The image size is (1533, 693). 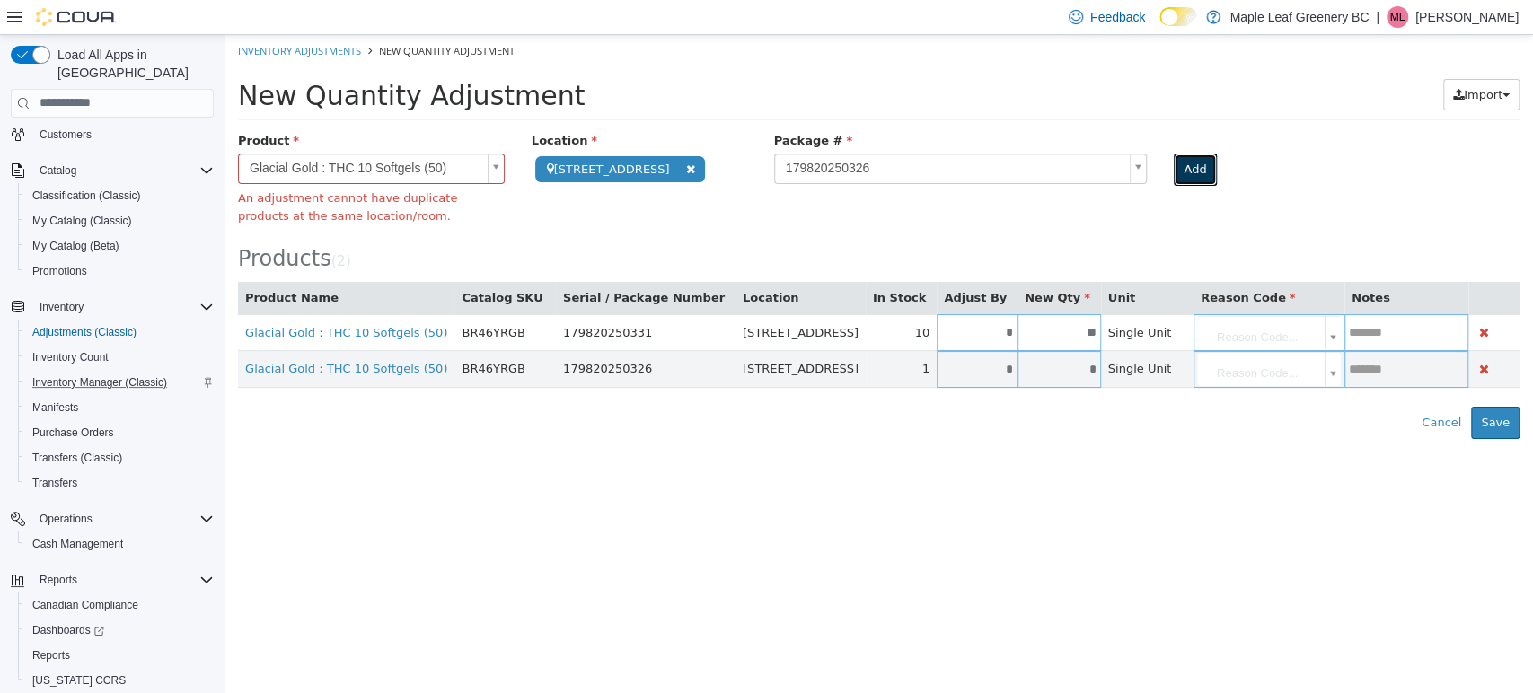 What do you see at coordinates (68, 630) in the screenshot?
I see `a: Dashboards` at bounding box center [68, 630].